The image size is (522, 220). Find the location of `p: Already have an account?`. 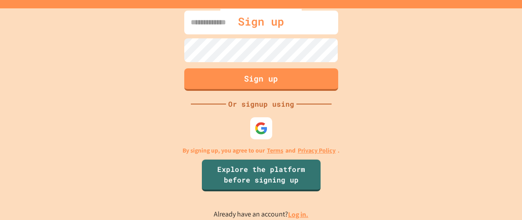

p: Already have an account? is located at coordinates (261, 214).